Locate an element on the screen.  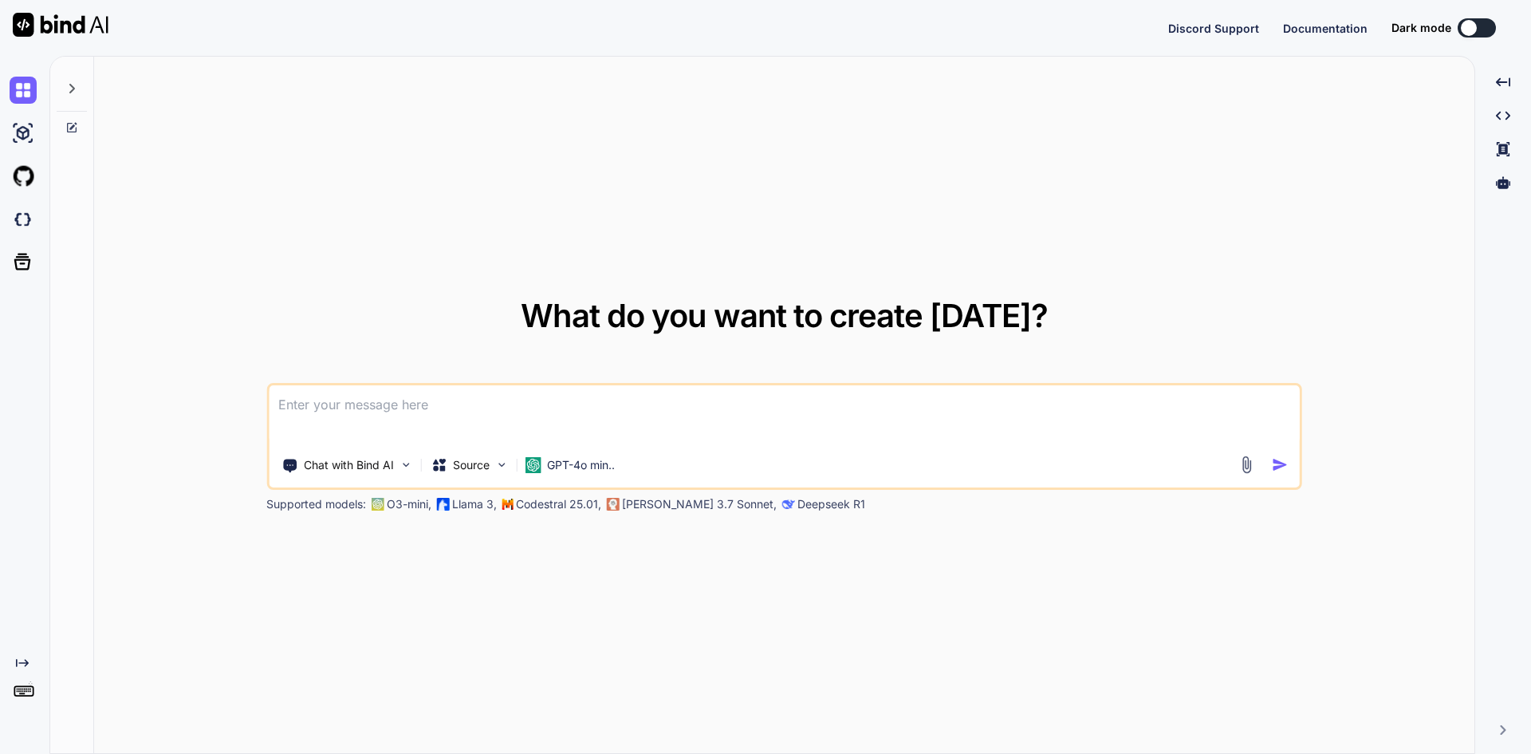
img: Bind AI is located at coordinates (61, 25).